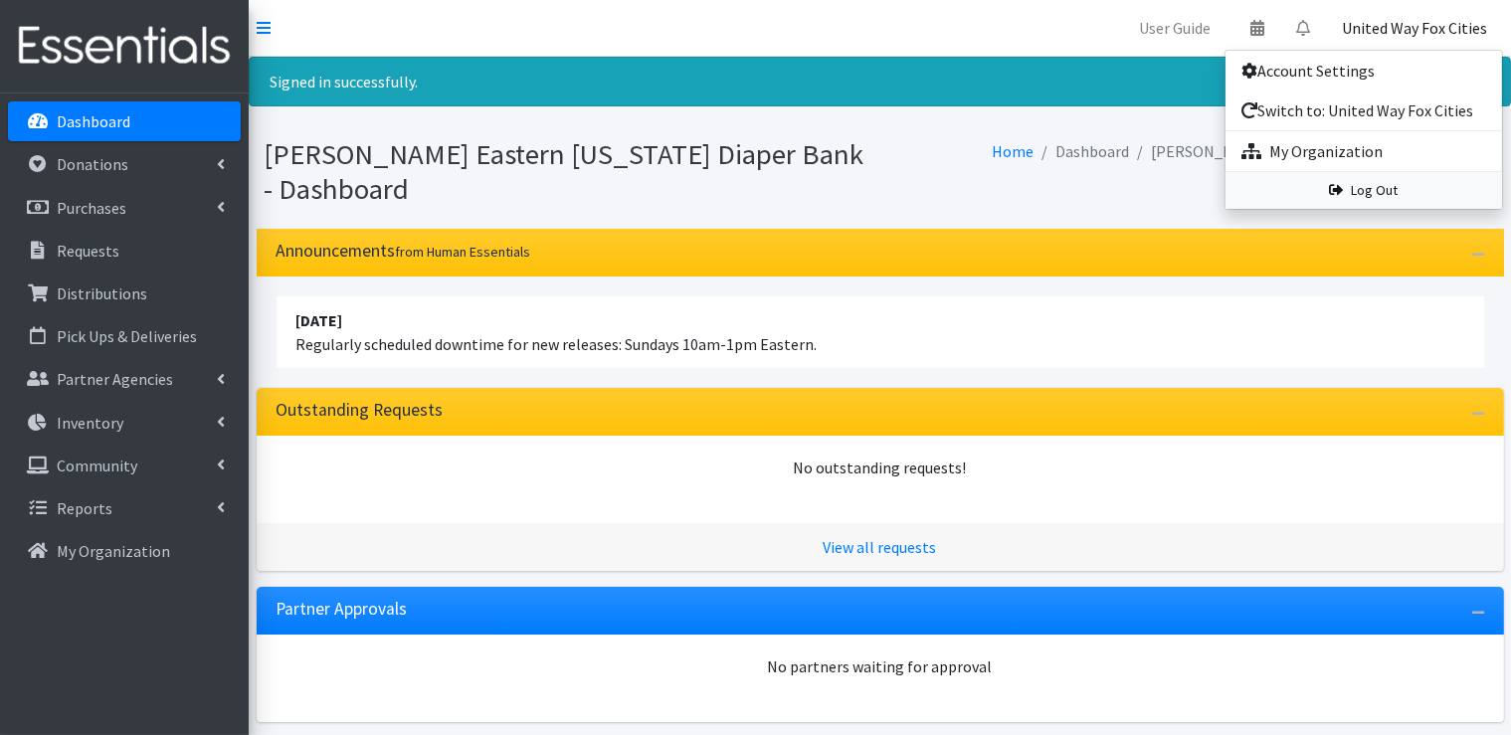 The height and width of the screenshot is (735, 1511). I want to click on a: Home, so click(1014, 151).